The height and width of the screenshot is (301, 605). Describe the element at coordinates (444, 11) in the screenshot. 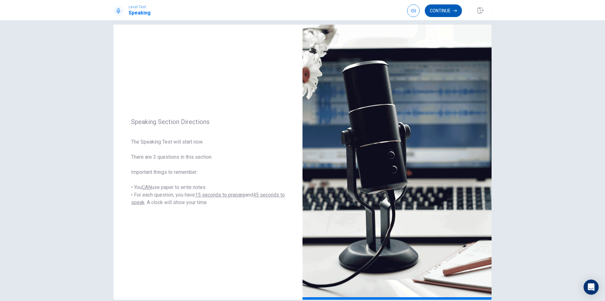

I see `button: Continue` at that location.